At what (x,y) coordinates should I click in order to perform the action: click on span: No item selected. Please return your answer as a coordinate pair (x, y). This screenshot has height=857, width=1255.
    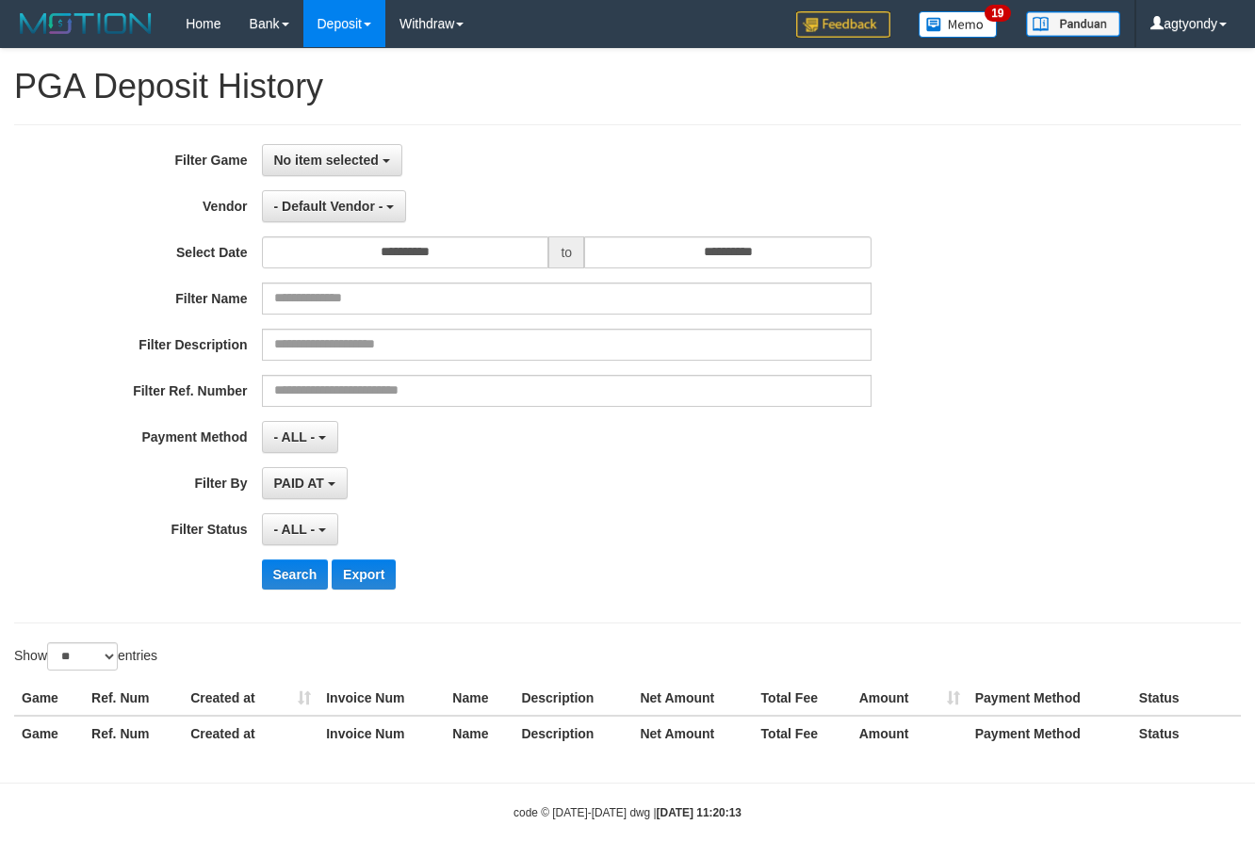
    Looking at the image, I should click on (326, 160).